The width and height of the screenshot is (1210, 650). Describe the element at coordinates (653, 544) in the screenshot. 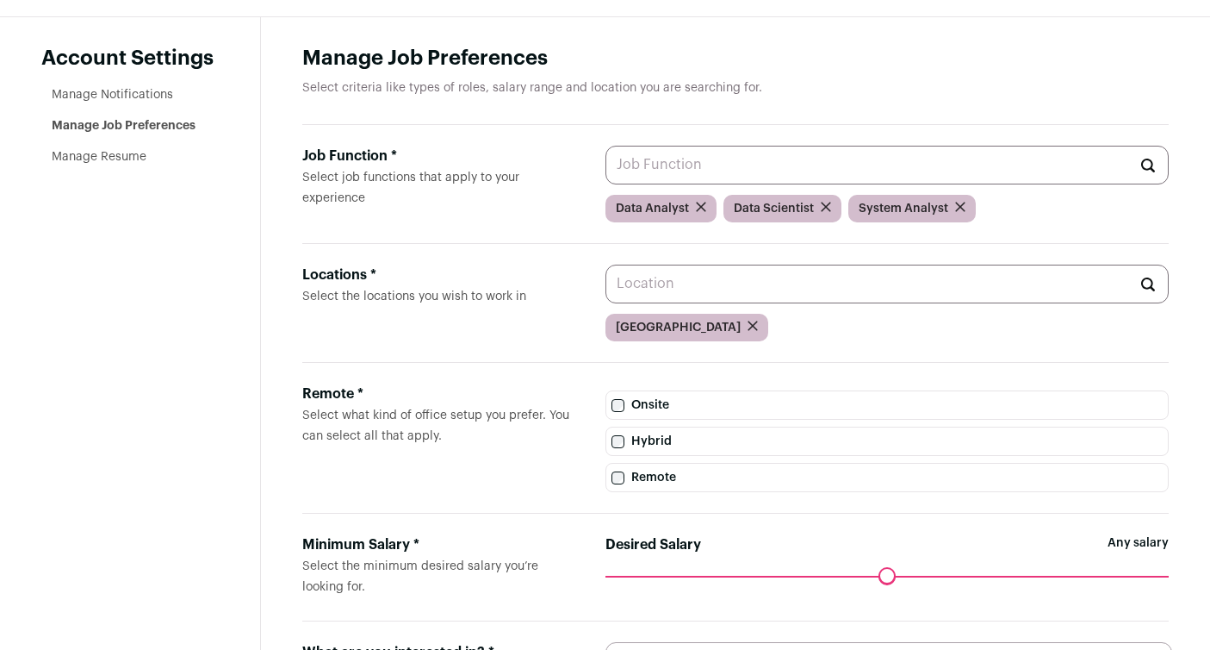

I see `label: Desired Salary` at that location.